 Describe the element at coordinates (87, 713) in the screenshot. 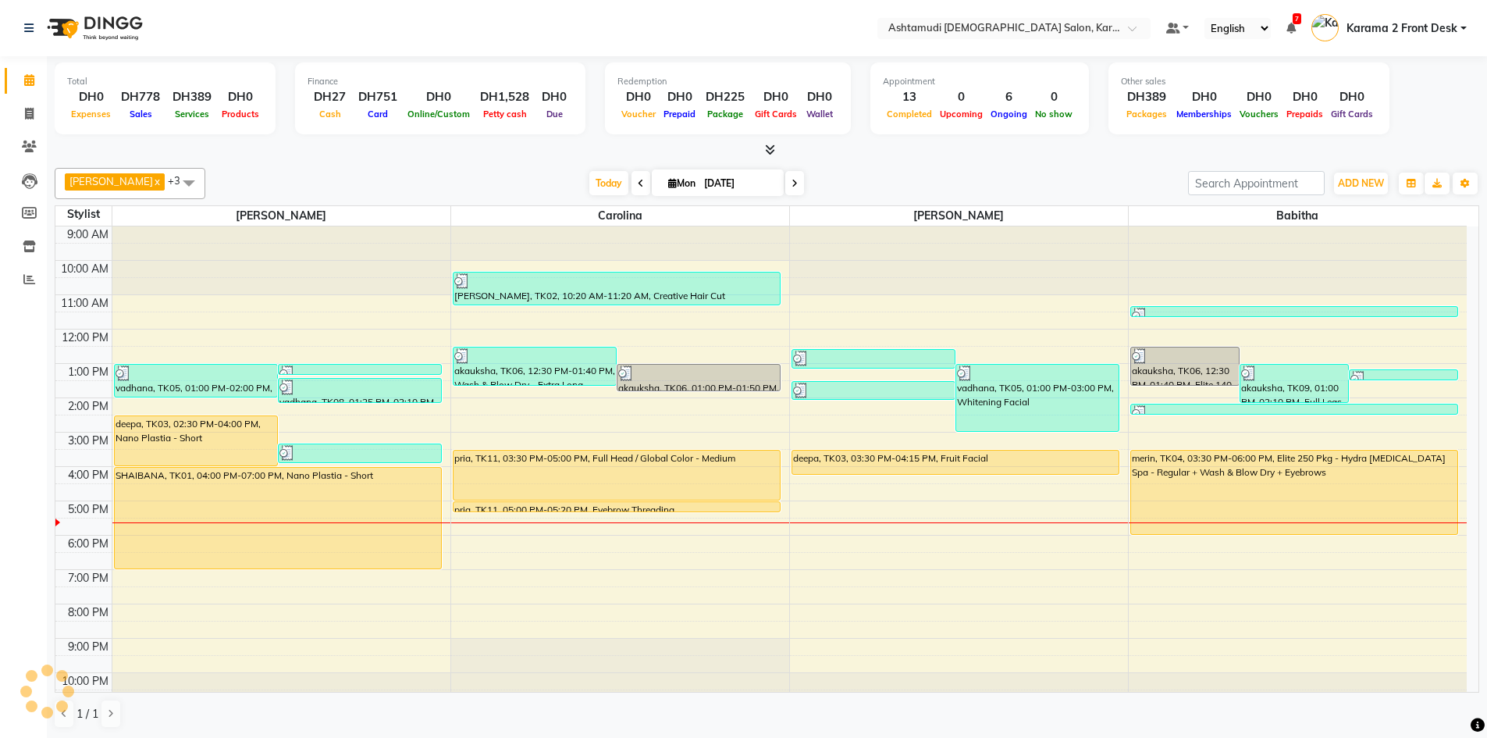

I see `span: 1 / 1` at that location.